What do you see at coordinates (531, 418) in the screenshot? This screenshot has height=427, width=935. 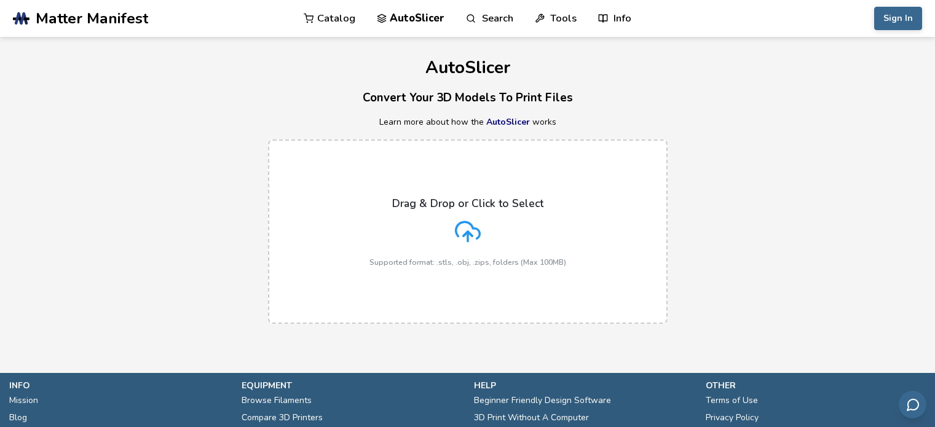 I see `a: 3D Print Without A Computer` at bounding box center [531, 418].